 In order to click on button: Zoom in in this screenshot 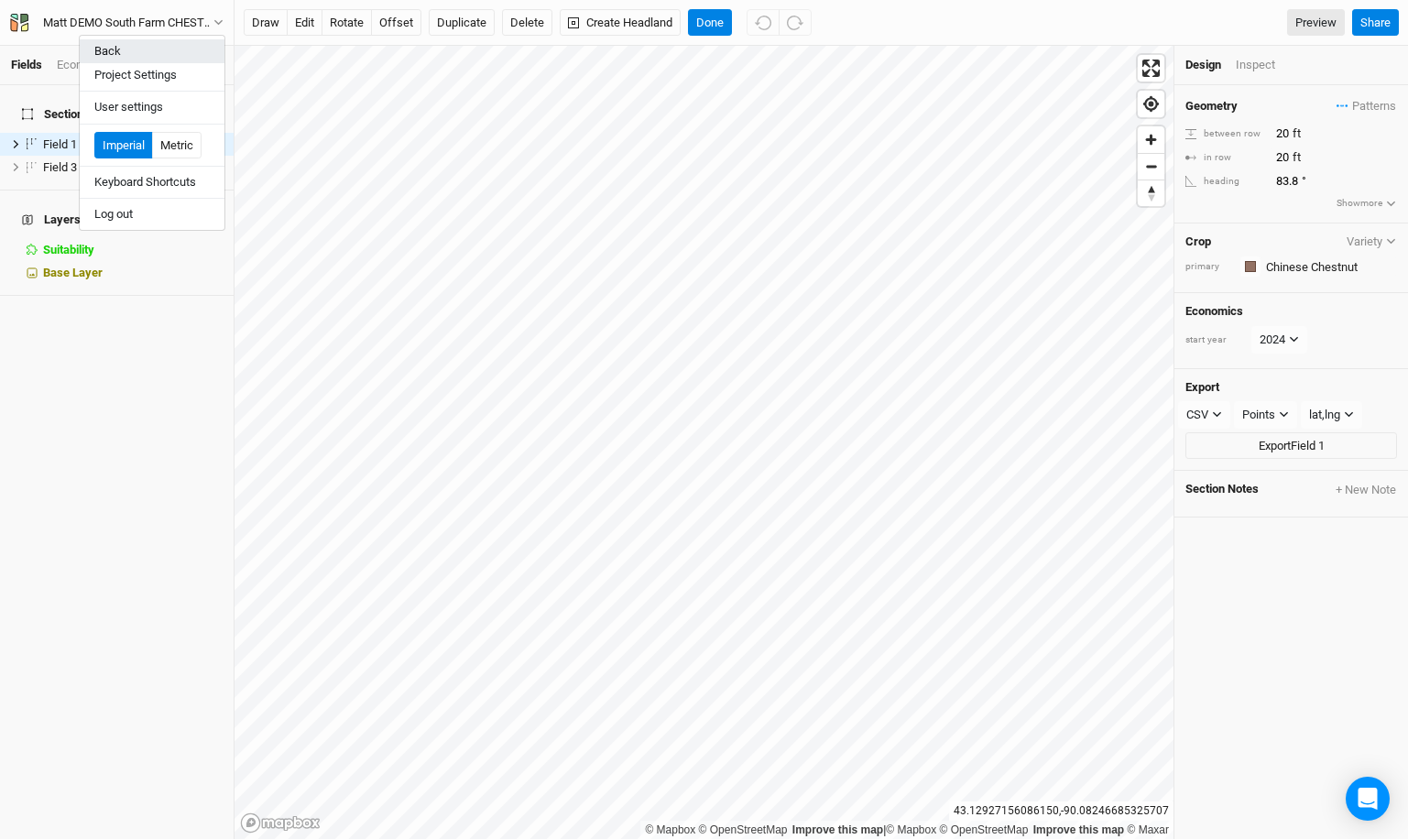, I will do `click(1151, 139)`.